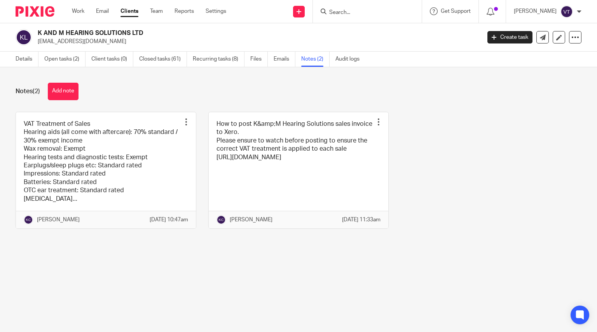  I want to click on a: Details, so click(27, 59).